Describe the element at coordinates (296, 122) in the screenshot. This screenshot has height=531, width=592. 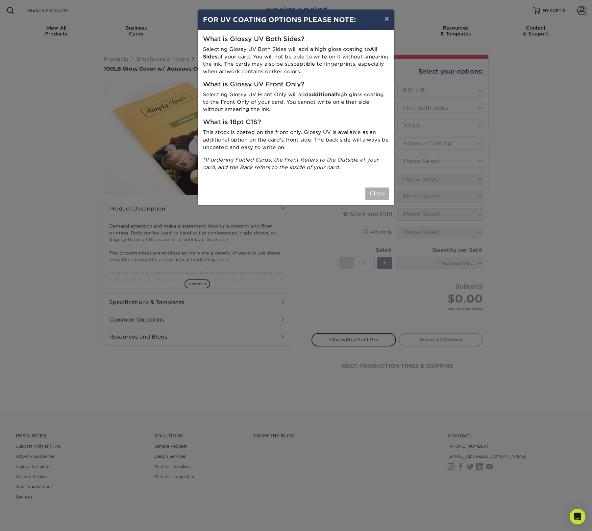
I see `h5: What is 18pt C1S?` at that location.